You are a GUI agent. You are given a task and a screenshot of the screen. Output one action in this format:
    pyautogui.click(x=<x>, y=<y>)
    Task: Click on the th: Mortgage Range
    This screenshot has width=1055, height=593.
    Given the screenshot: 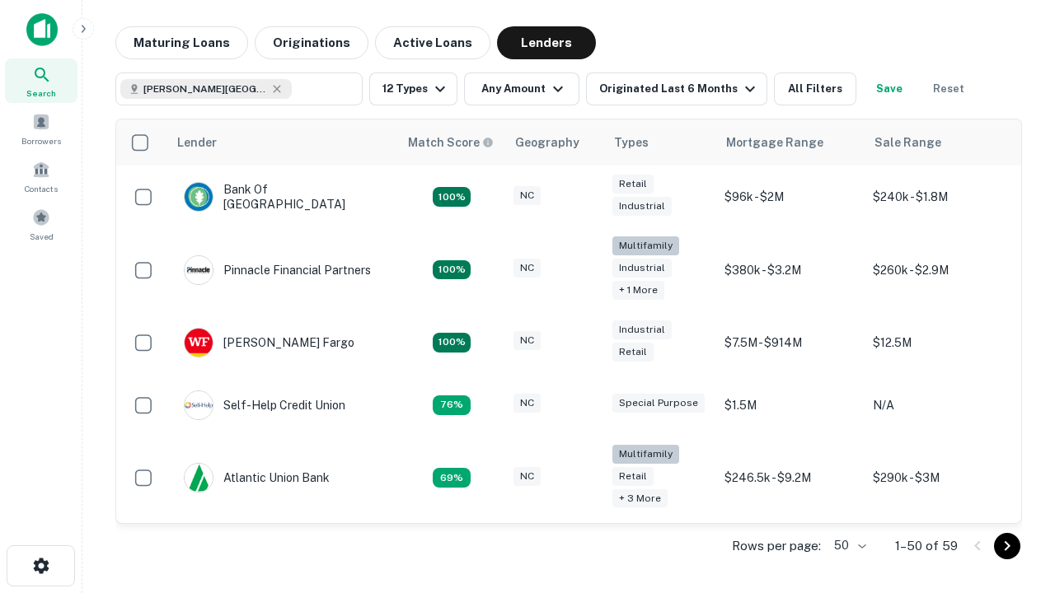 What is the action you would take?
    pyautogui.click(x=790, y=143)
    